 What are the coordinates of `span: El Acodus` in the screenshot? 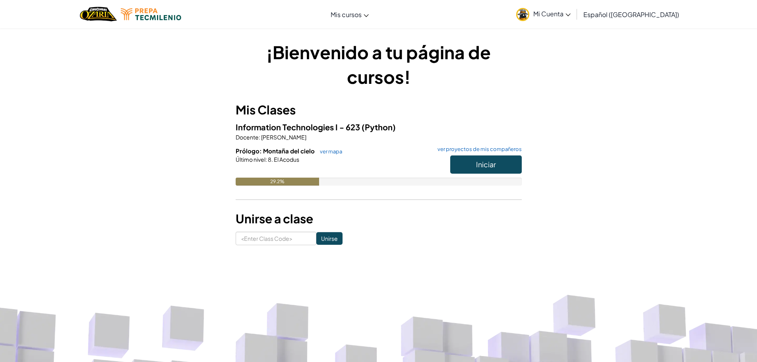 It's located at (286, 159).